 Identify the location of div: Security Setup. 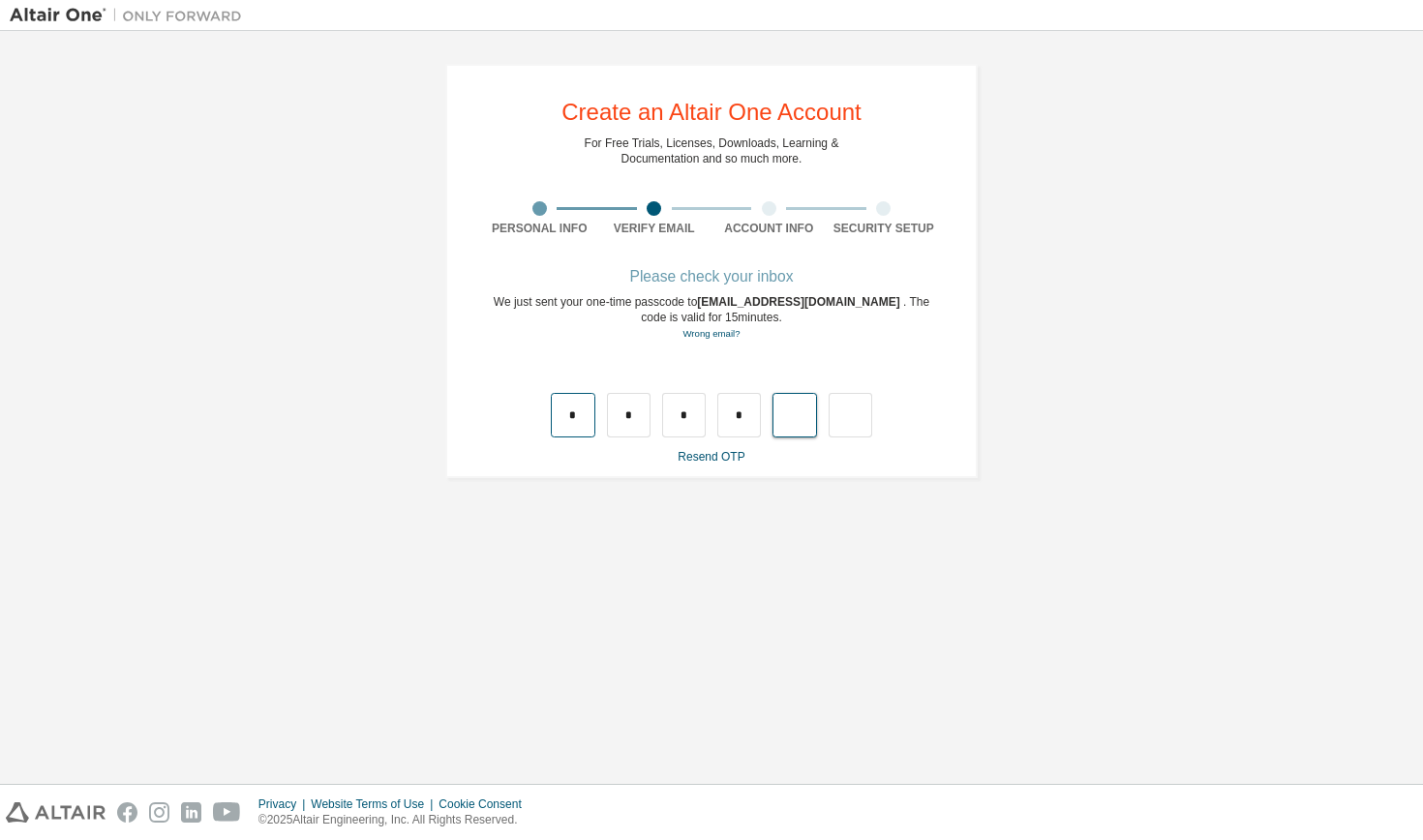
(884, 228).